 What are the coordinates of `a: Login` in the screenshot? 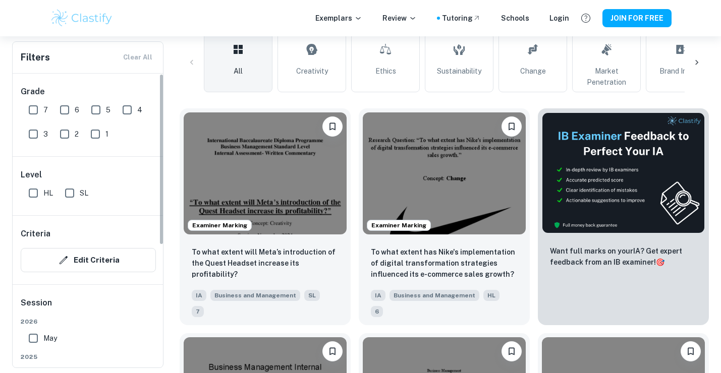 It's located at (559, 18).